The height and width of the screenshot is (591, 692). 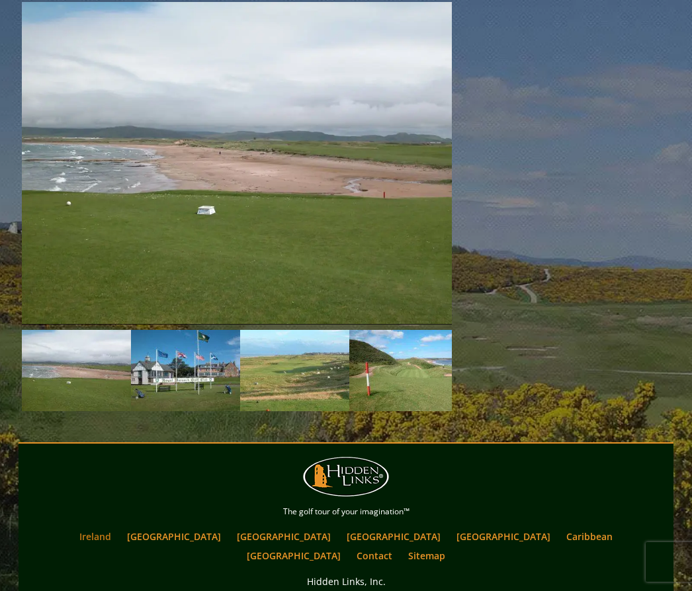 I want to click on a: Contact, so click(x=374, y=555).